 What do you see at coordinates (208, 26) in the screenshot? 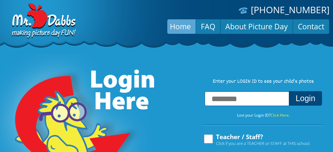
I see `a: FAQ` at bounding box center [208, 26].